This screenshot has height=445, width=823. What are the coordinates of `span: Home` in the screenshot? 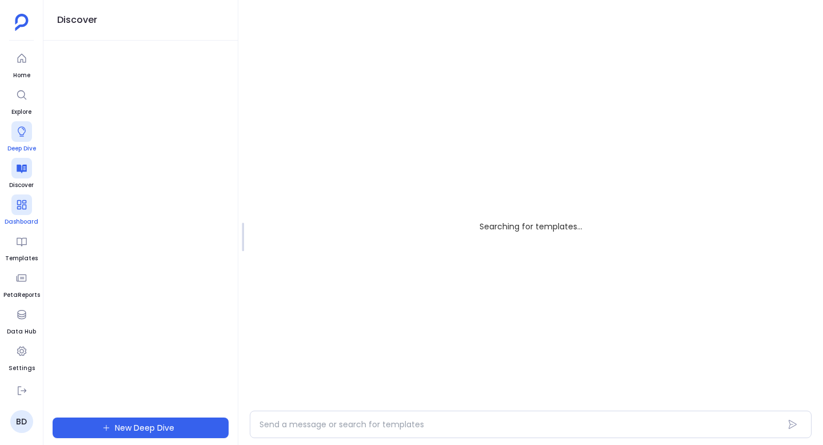 It's located at (22, 75).